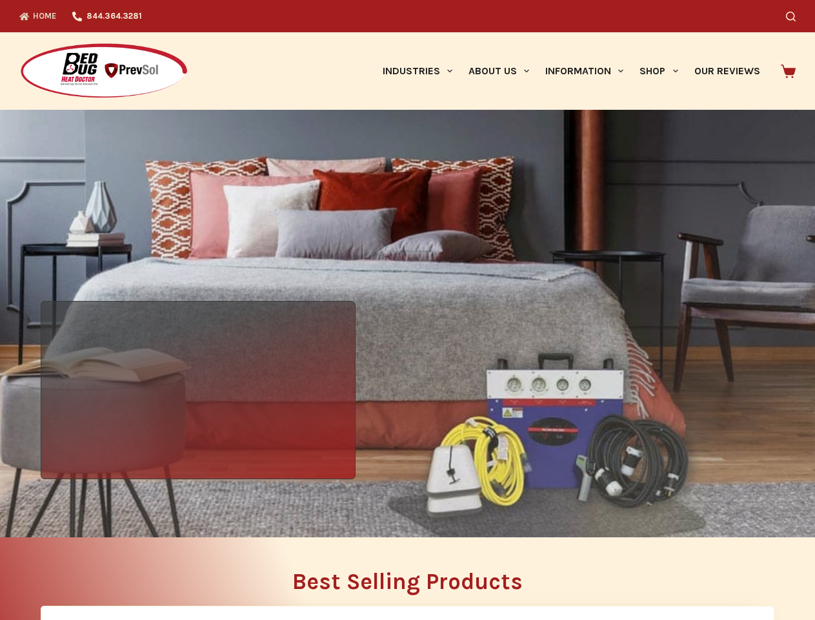  I want to click on a: Shop, so click(659, 71).